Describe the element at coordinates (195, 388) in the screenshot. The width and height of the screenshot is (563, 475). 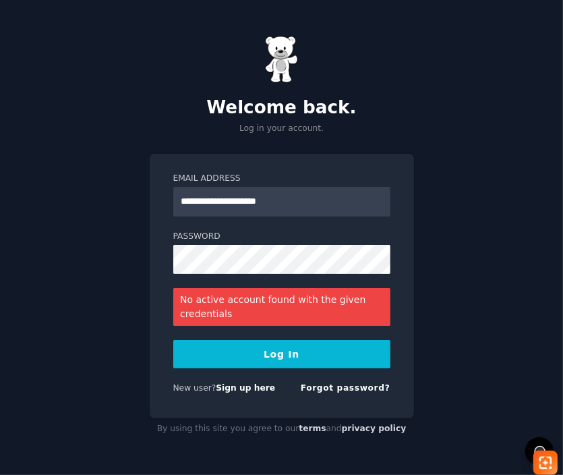
I see `span: New user?` at that location.